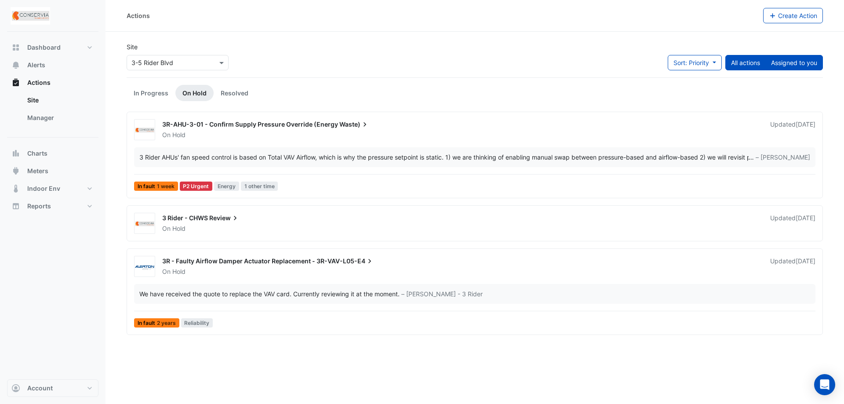 The height and width of the screenshot is (404, 844). What do you see at coordinates (53, 47) in the screenshot?
I see `button: Dashboard` at bounding box center [53, 47].